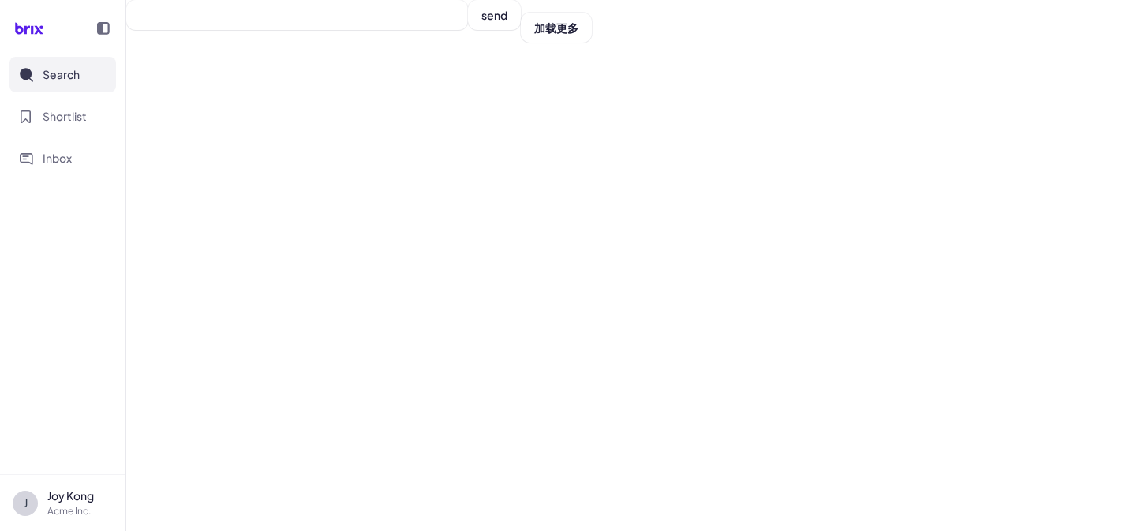 The height and width of the screenshot is (531, 1130). What do you see at coordinates (80, 511) in the screenshot?
I see `p: Acme Inc.` at bounding box center [80, 511].